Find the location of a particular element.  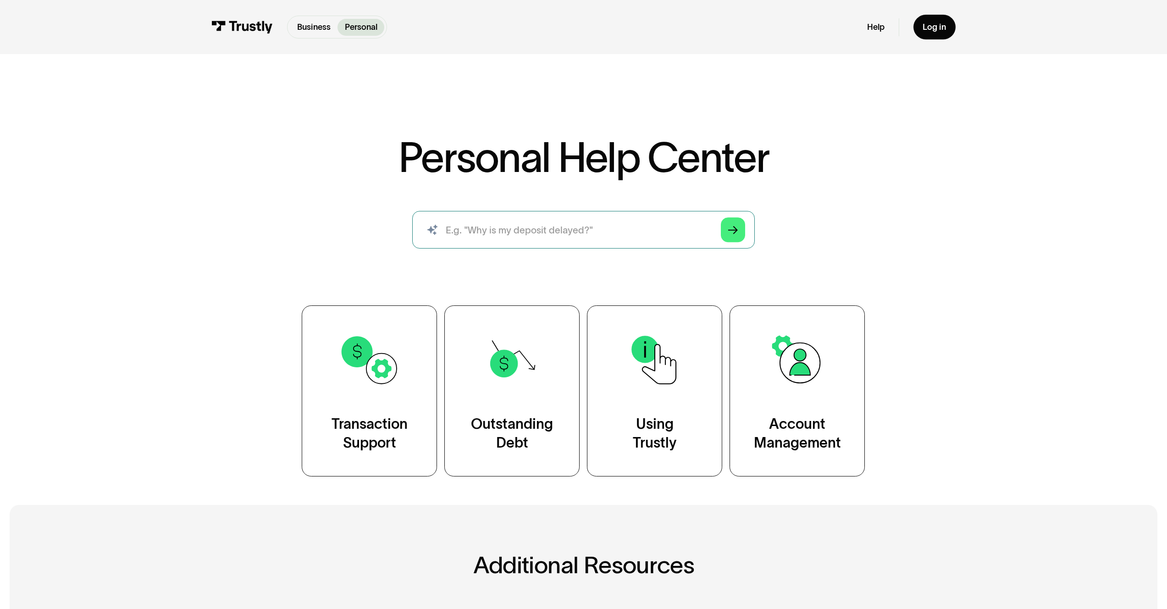

a: AccountManagement is located at coordinates (797, 391).